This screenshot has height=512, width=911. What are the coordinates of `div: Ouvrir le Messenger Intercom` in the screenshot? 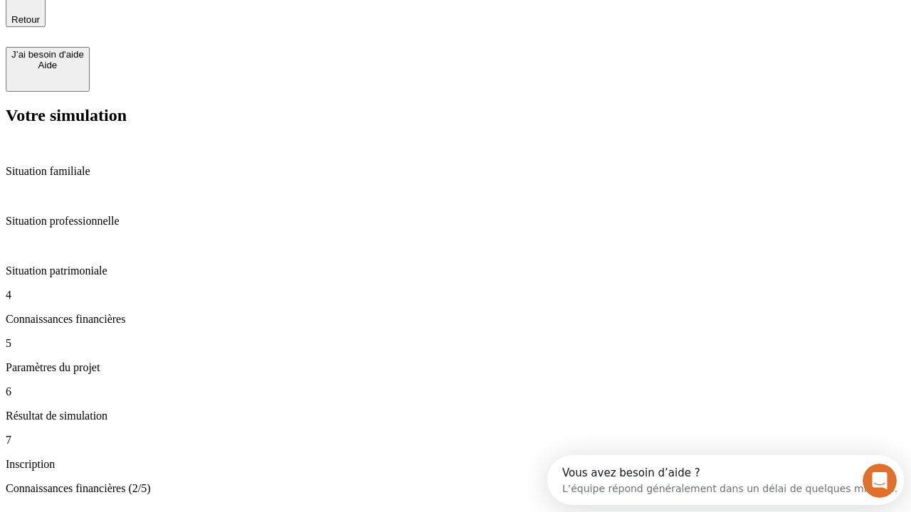 It's located at (198, 25).